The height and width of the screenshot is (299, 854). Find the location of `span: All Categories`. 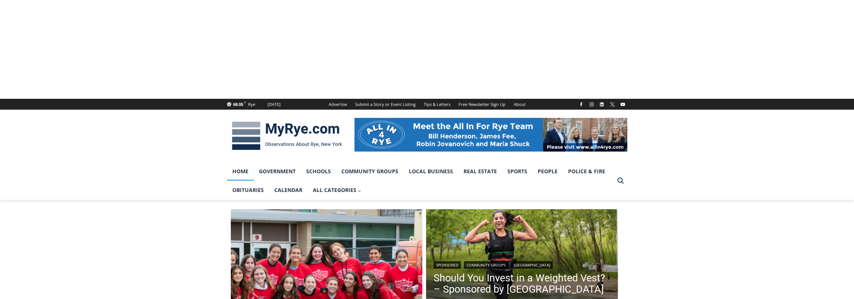

span: All Categories is located at coordinates (337, 190).